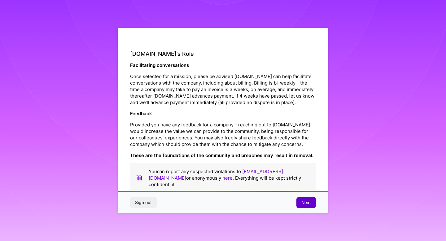 The height and width of the screenshot is (241, 446). Describe the element at coordinates (139, 178) in the screenshot. I see `img: book icon` at that location.